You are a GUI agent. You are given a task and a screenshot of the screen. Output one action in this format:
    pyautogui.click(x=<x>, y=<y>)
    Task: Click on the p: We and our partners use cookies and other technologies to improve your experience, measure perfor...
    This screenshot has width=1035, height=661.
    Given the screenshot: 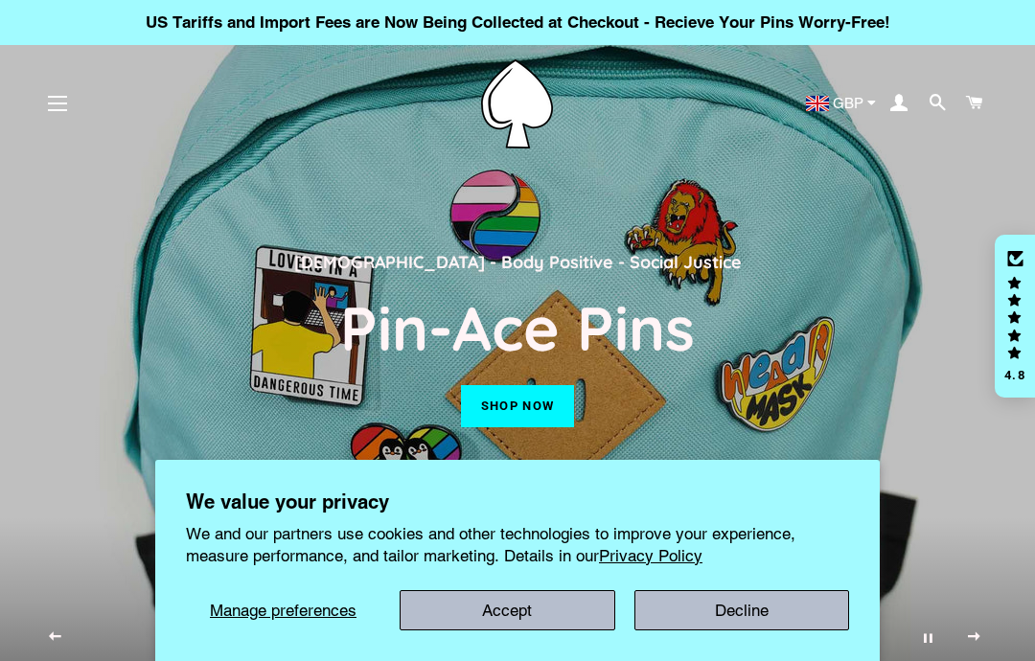 What is the action you would take?
    pyautogui.click(x=517, y=544)
    